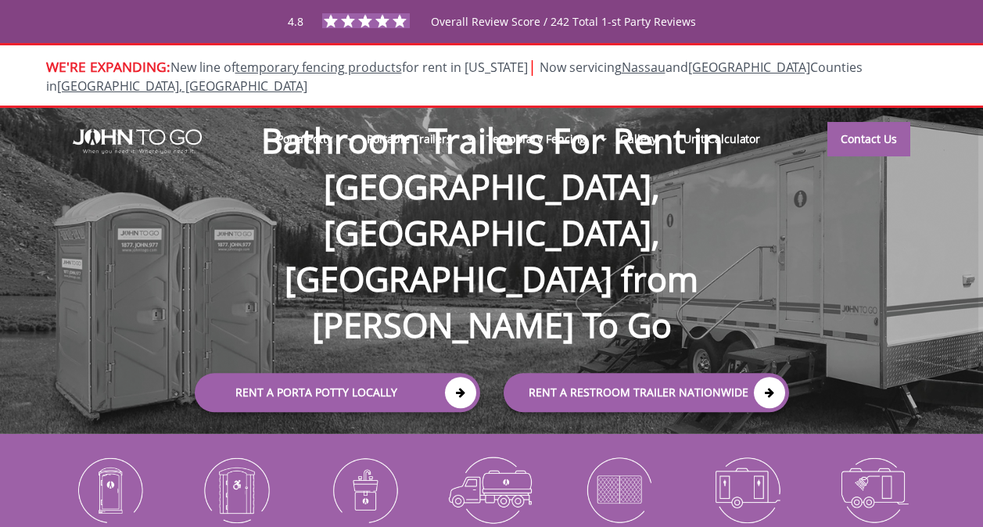 The height and width of the screenshot is (527, 983). Describe the element at coordinates (646, 392) in the screenshot. I see `a: rent a RESTROOM TRAILER Nationwide` at that location.